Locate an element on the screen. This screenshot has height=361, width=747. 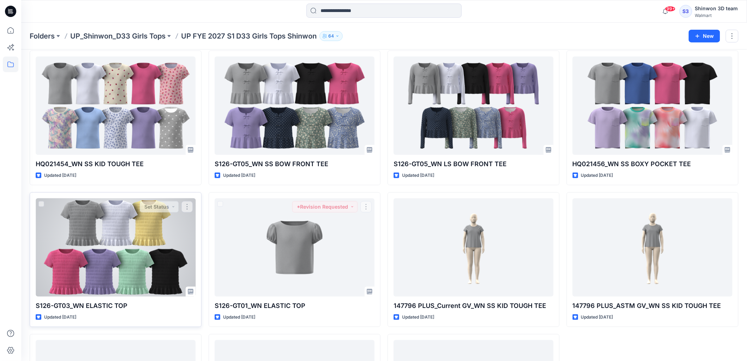
p: S126-GT05_WN LS BOW FRONT TEE is located at coordinates (474, 164).